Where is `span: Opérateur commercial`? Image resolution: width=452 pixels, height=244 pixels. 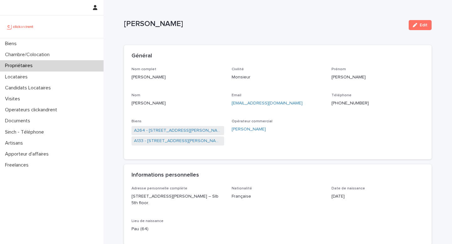
span: Opérateur commercial is located at coordinates (252, 121).